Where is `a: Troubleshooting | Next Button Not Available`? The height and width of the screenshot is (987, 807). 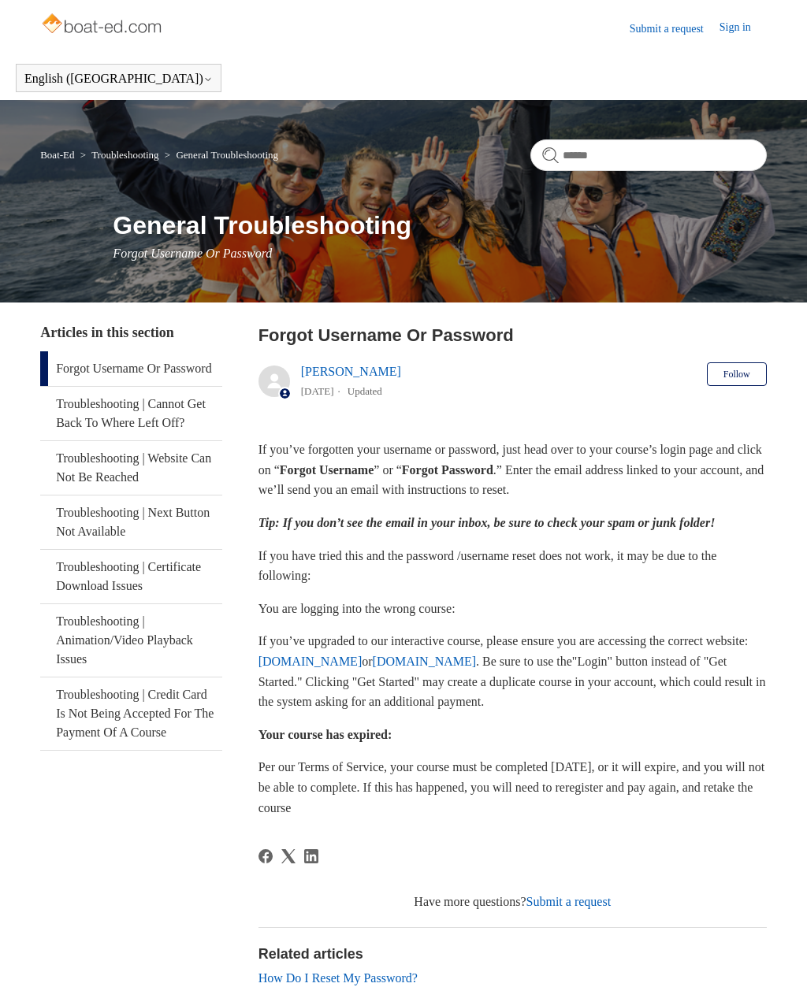
a: Troubleshooting | Next Button Not Available is located at coordinates (131, 522).